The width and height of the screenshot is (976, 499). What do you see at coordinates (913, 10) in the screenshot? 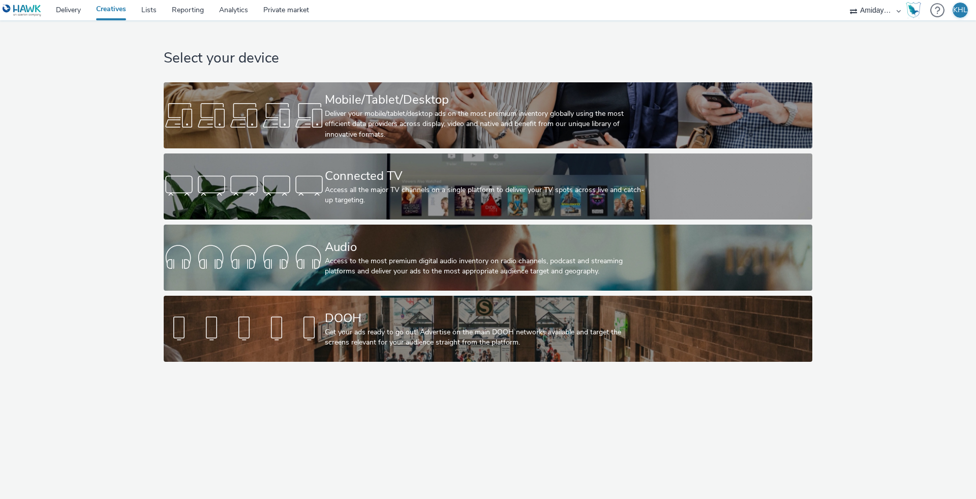
I see `div: Hawk Academy` at bounding box center [913, 10].